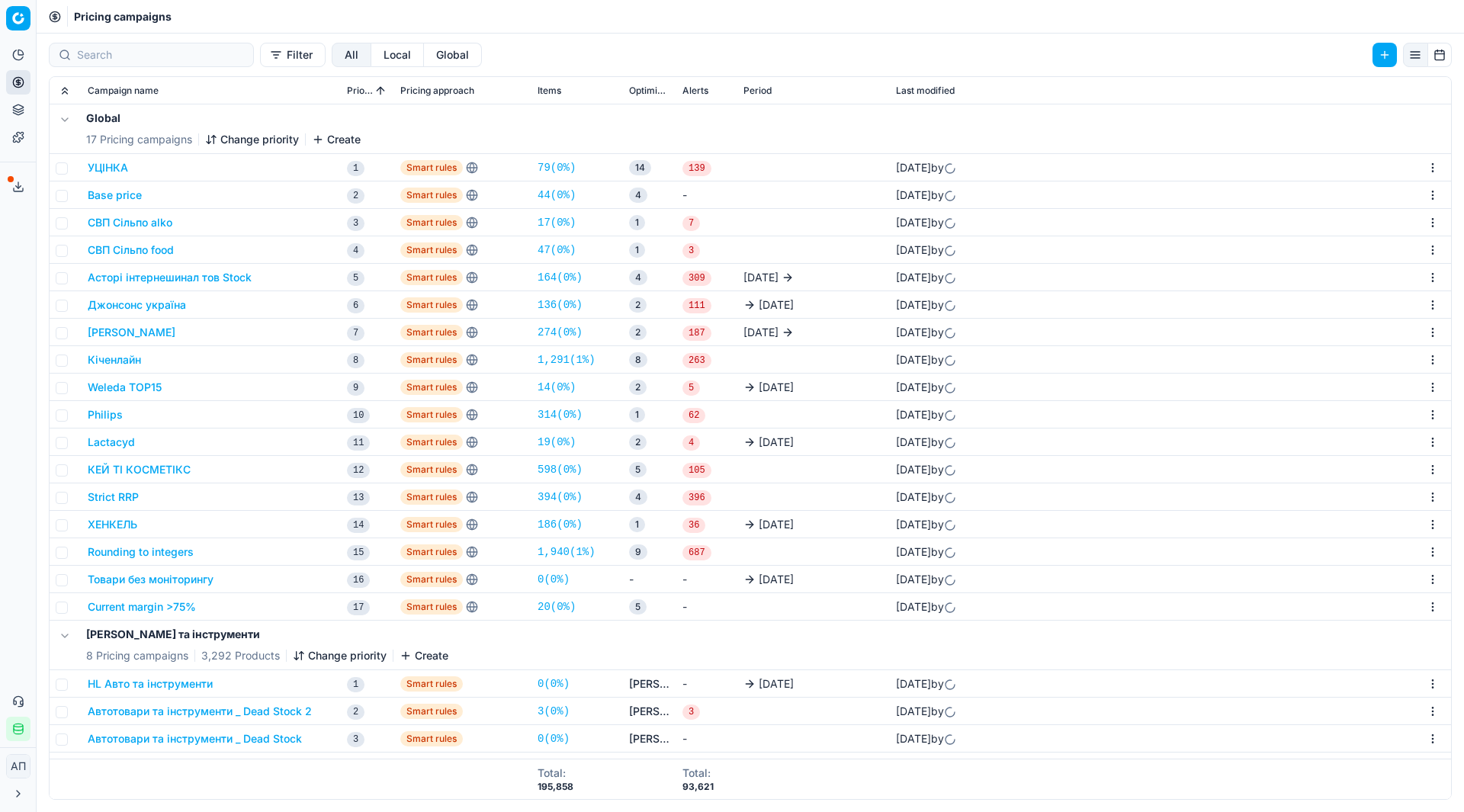 The image size is (1464, 812). I want to click on button: ХЕНКЕЛЬ, so click(112, 525).